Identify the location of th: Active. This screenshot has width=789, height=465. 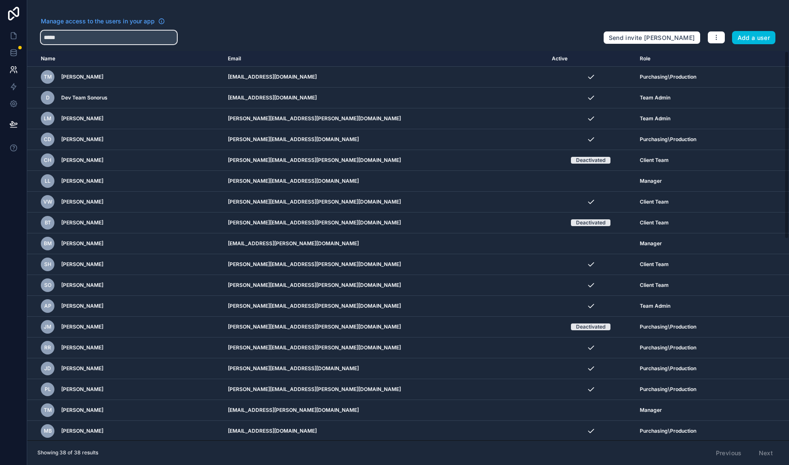
(591, 59).